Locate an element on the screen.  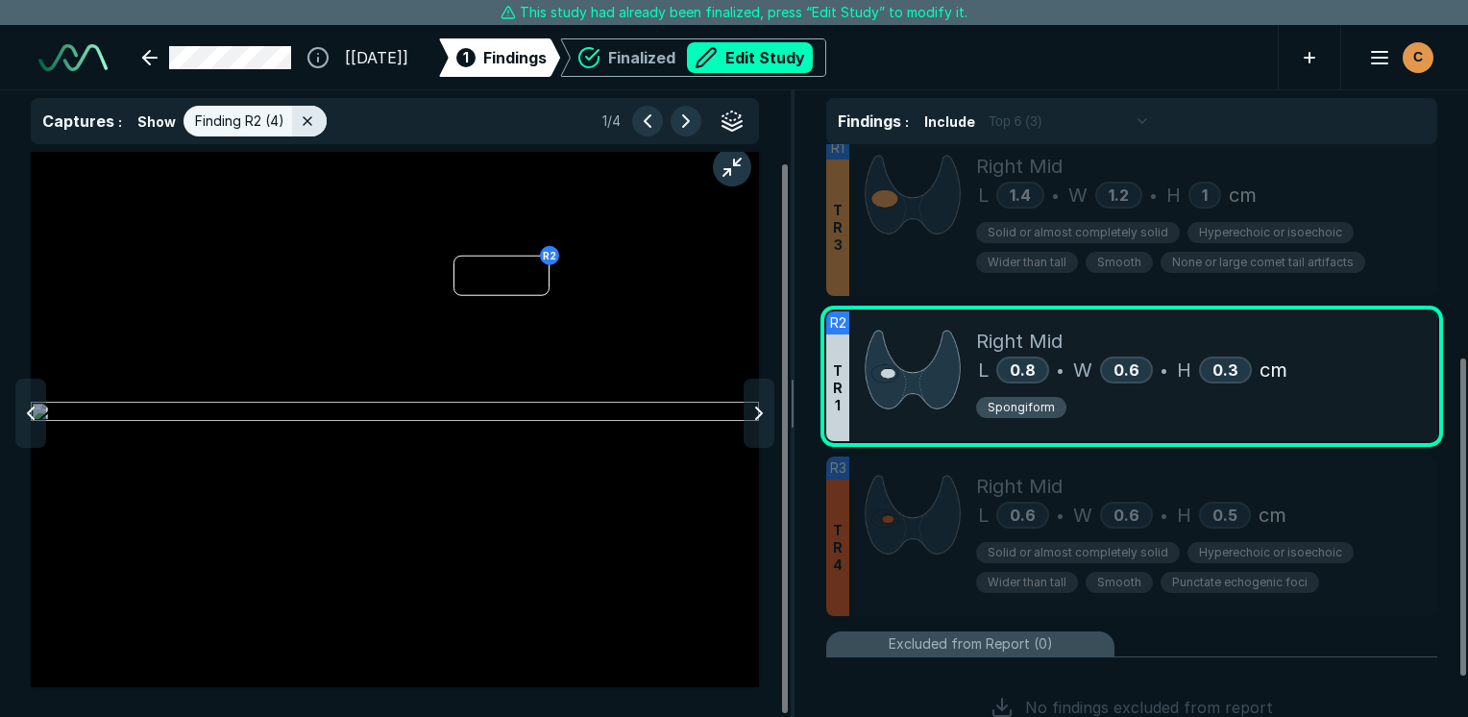
span: T R 4 is located at coordinates (838, 548).